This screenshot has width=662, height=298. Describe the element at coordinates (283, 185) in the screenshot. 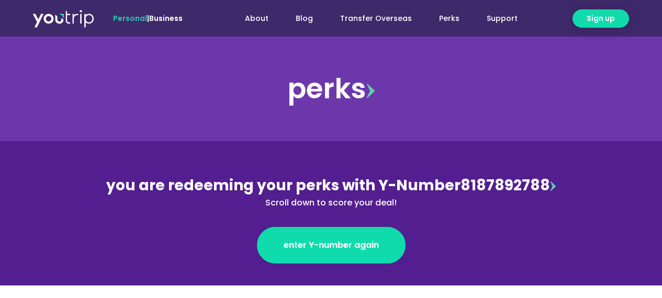

I see `span: you are redeeming your perks with Y-Number` at that location.